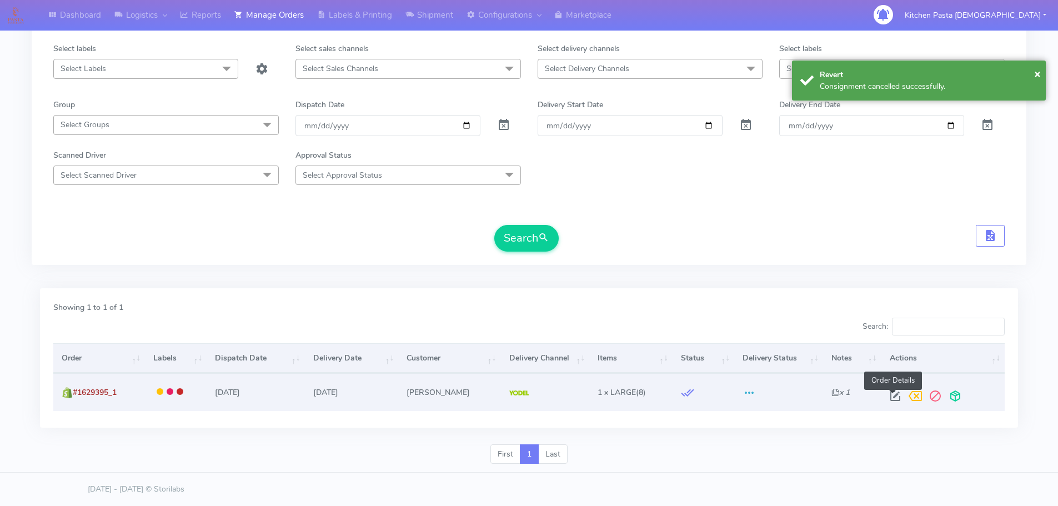 Image resolution: width=1058 pixels, height=506 pixels. Describe the element at coordinates (529, 454) in the screenshot. I see `a: 1` at that location.